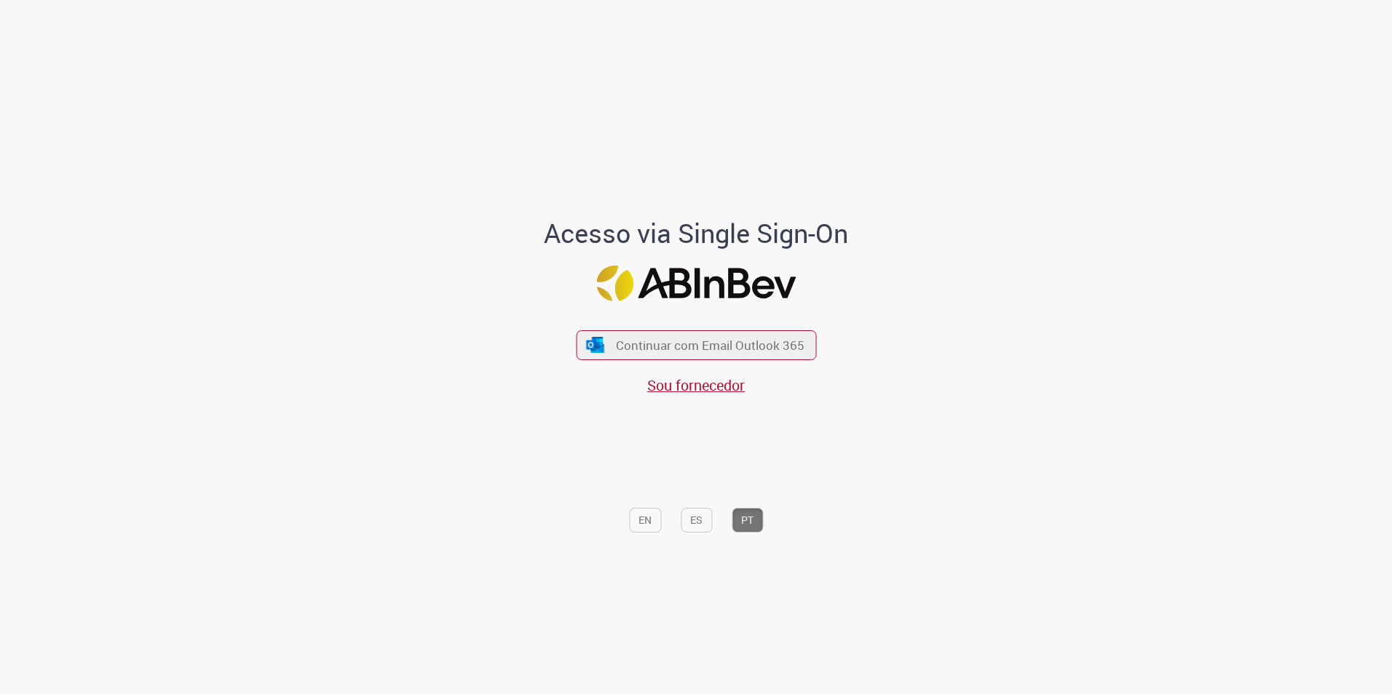  I want to click on button: ícone Azure/Microsoft 360 Continuar com Email Outlook 365, so click(696, 345).